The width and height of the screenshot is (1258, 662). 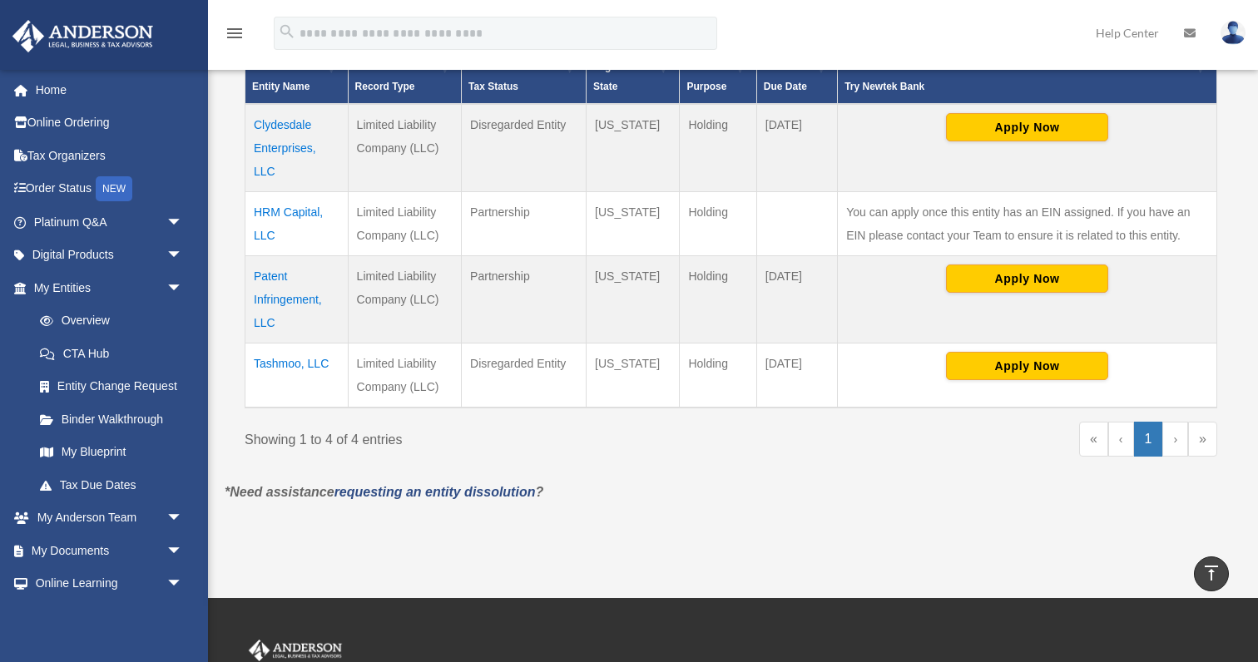 What do you see at coordinates (297, 148) in the screenshot?
I see `td: Clydesdale Enterprises, LLC` at bounding box center [297, 148].